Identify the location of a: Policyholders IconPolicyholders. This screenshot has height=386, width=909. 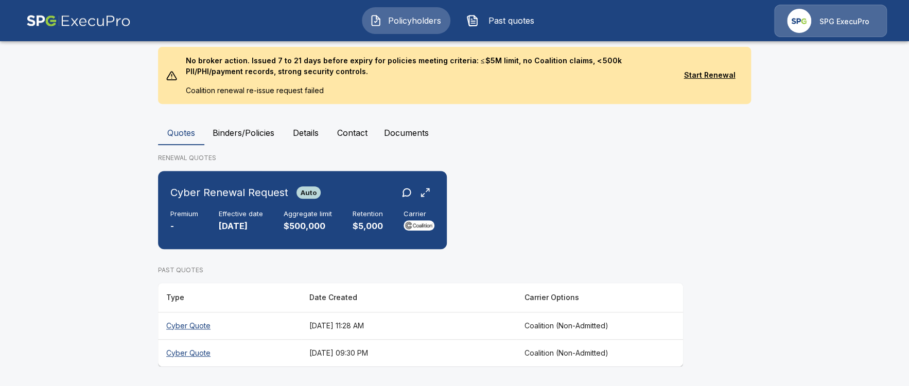
(406, 21).